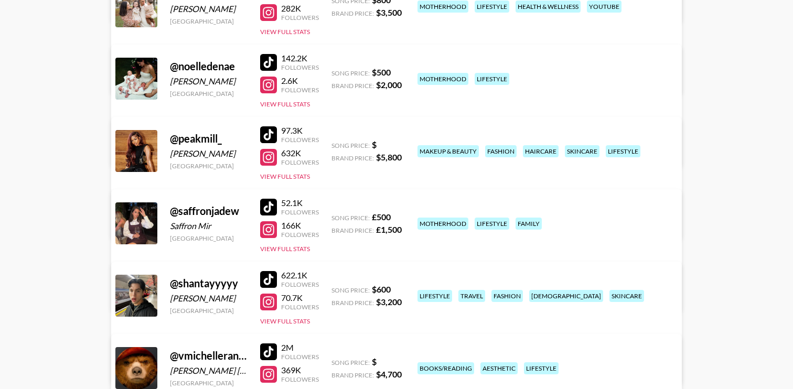  What do you see at coordinates (389, 84) in the screenshot?
I see `strong: $ 2,000` at bounding box center [389, 84].